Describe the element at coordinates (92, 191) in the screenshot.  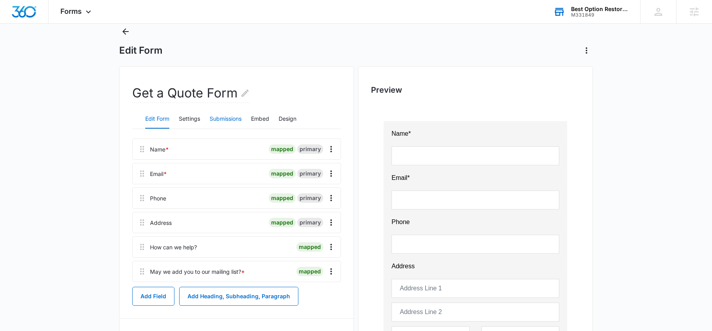
I see `input: Address Line 2` at that location.